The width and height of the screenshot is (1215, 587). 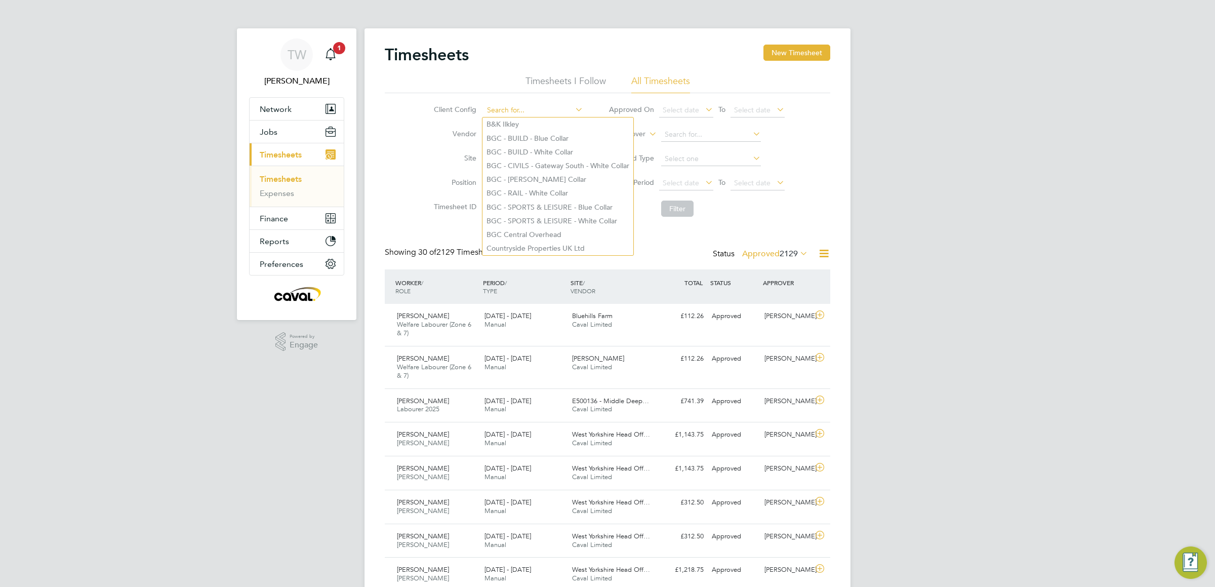 I want to click on a: Expenses, so click(x=277, y=193).